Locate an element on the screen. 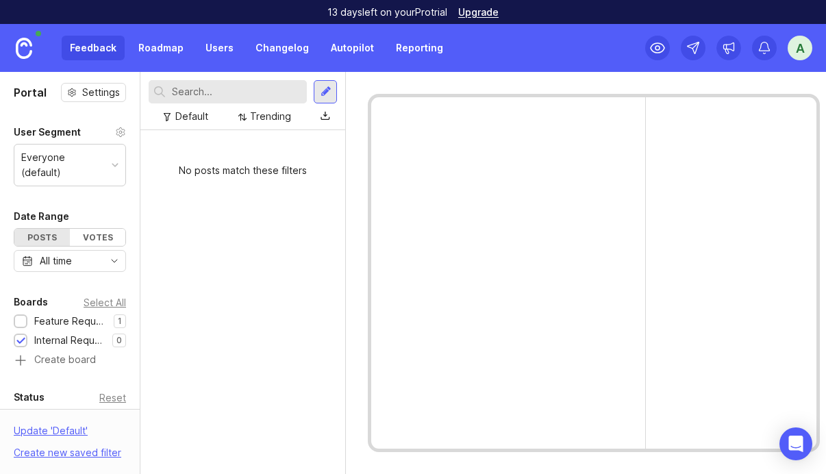  a: Changelog is located at coordinates (282, 48).